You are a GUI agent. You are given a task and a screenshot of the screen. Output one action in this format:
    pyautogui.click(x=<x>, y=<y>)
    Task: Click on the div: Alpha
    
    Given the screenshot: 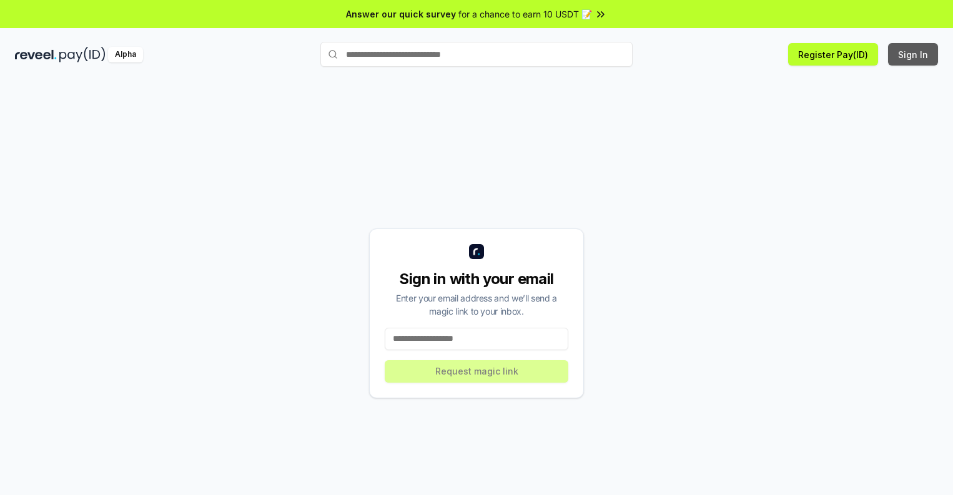 What is the action you would take?
    pyautogui.click(x=126, y=54)
    